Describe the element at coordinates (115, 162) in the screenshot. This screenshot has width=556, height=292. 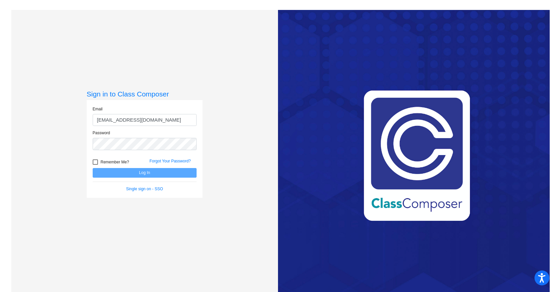
I see `span: Remember Me?` at that location.